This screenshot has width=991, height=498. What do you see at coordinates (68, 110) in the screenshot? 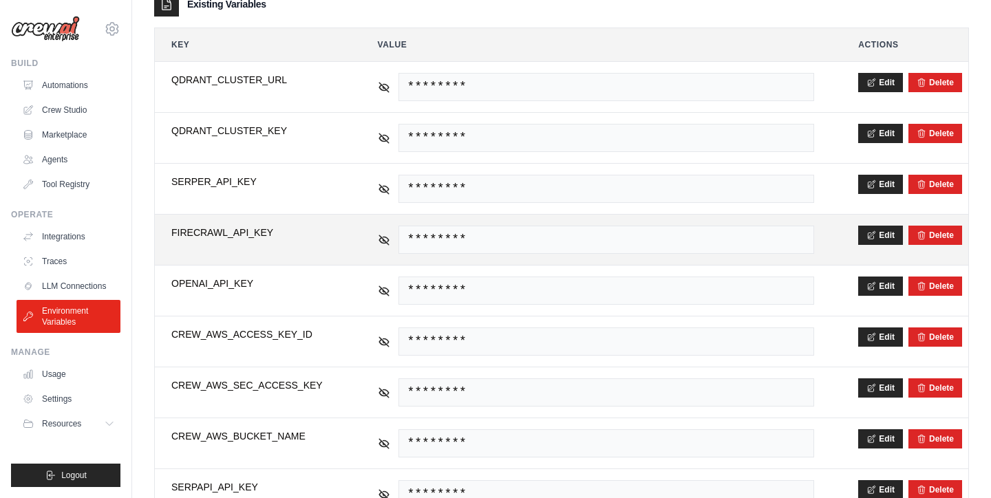
I see `a: Crew Studio` at bounding box center [68, 110].